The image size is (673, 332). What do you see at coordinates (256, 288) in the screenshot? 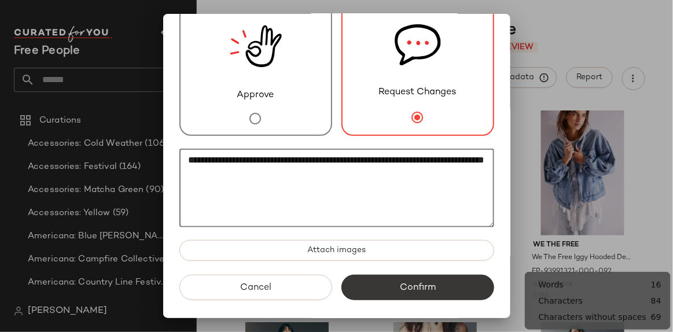
I see `button: Cancel` at bounding box center [256, 288].